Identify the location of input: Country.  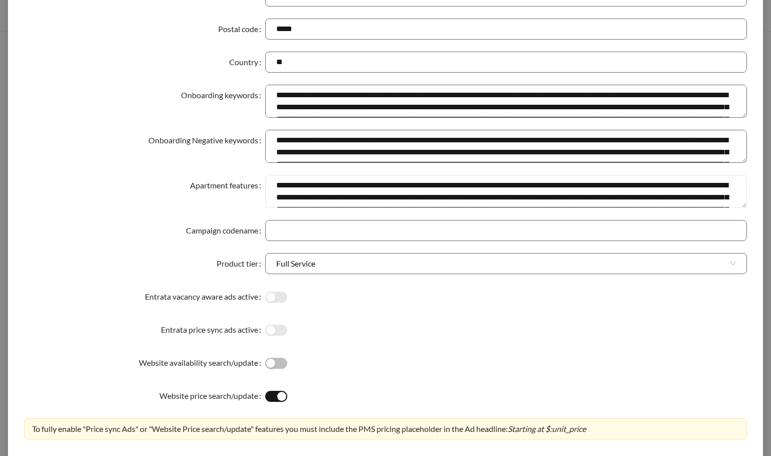
(506, 62).